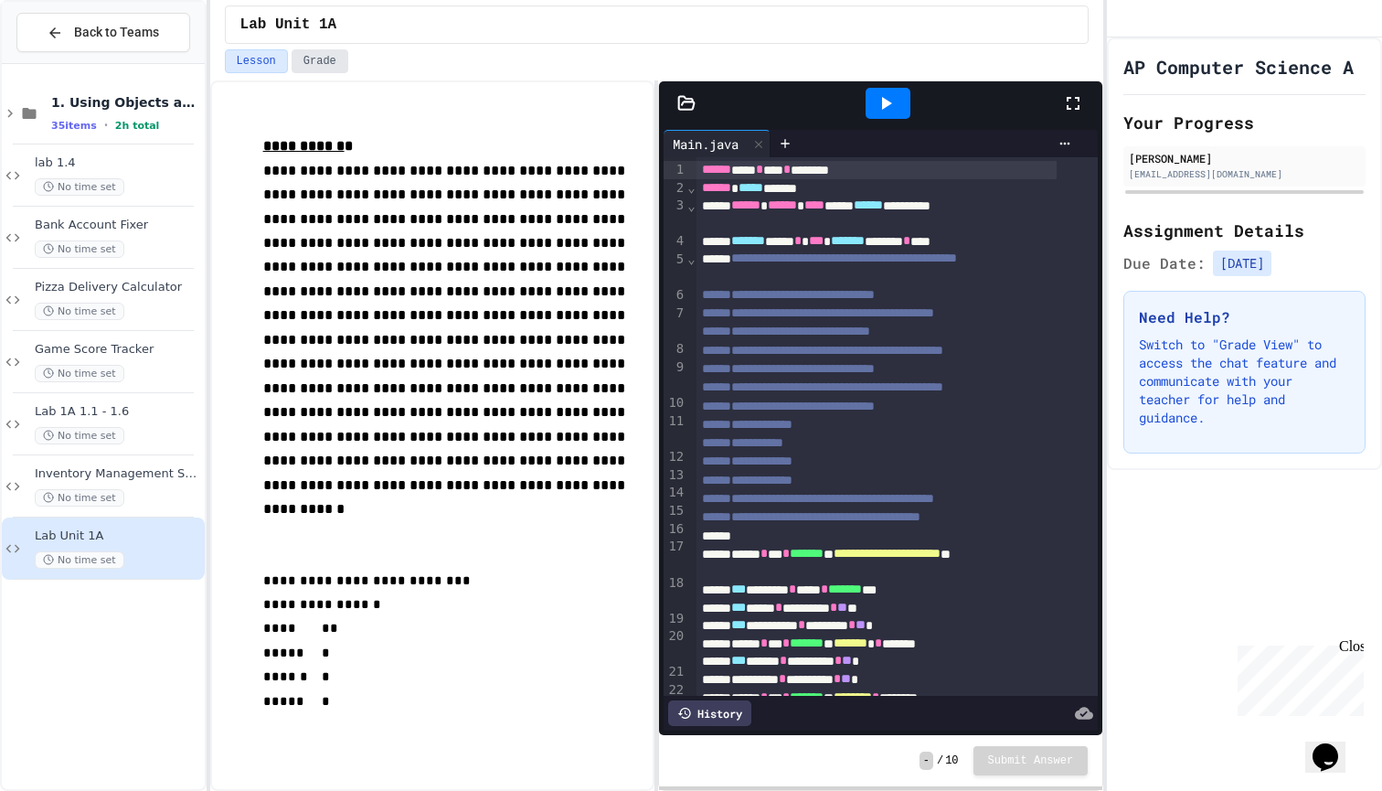  I want to click on button: Lesson, so click(256, 61).